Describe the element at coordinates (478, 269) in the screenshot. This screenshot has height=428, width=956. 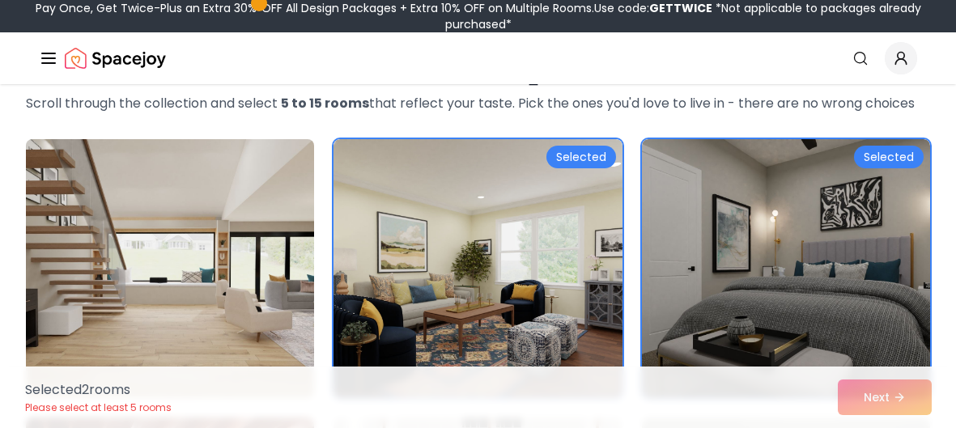
I see `img: Room room-2` at that location.